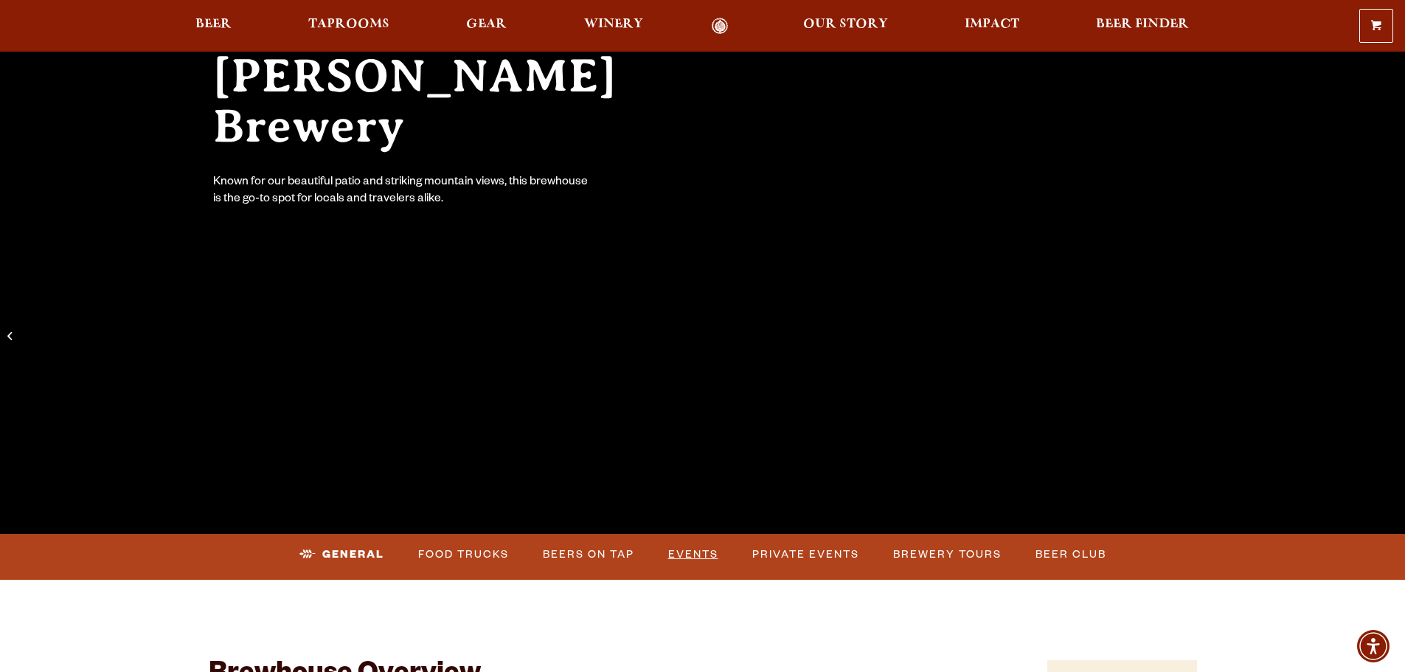  What do you see at coordinates (947, 555) in the screenshot?
I see `a: Brewery Tours` at bounding box center [947, 555].